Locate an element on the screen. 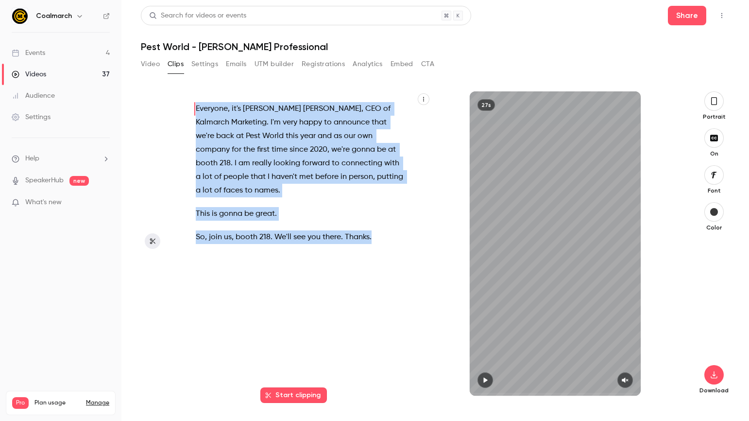 The height and width of the screenshot is (421, 749). span: it's is located at coordinates (236, 109).